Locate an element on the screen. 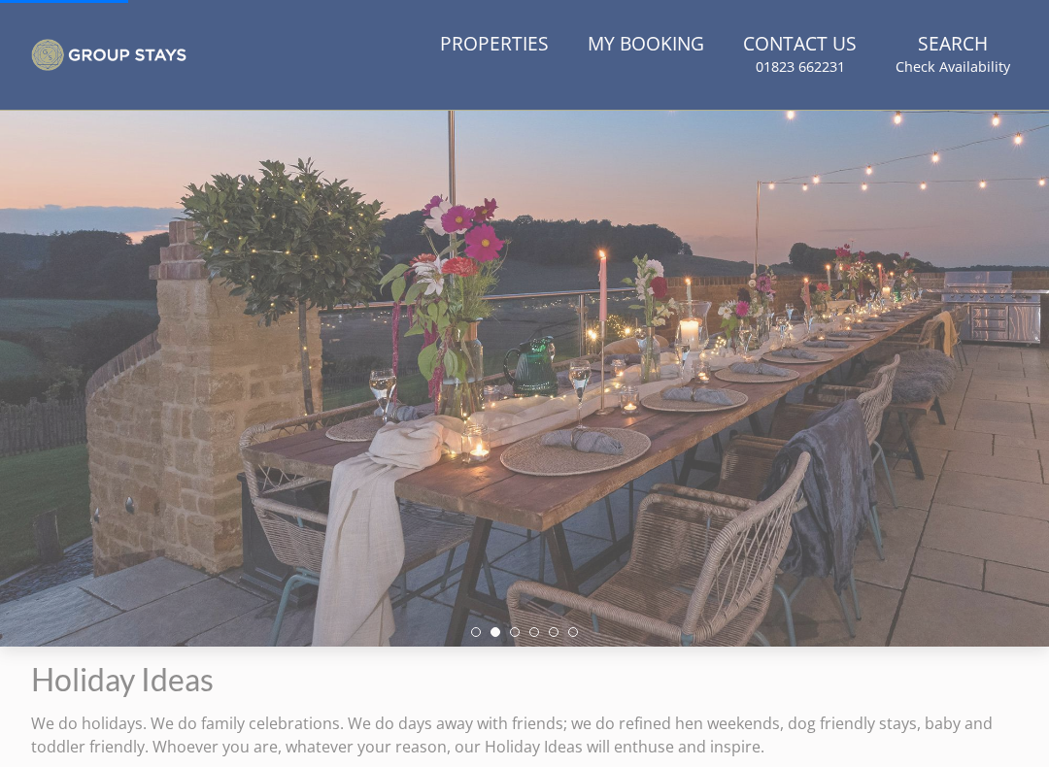  a: My Booking is located at coordinates (646, 45).